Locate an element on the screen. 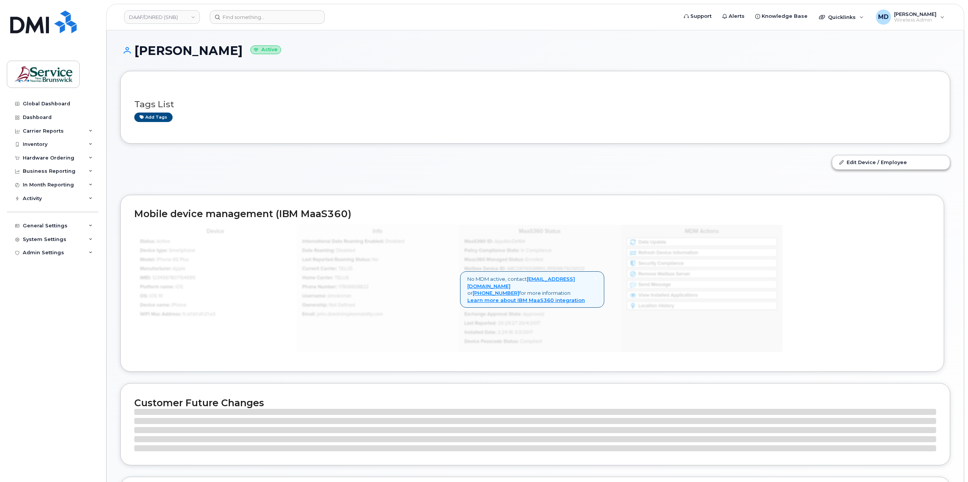 The width and height of the screenshot is (968, 482). a: Learn more about IBM MaaS360 integration is located at coordinates (526, 300).